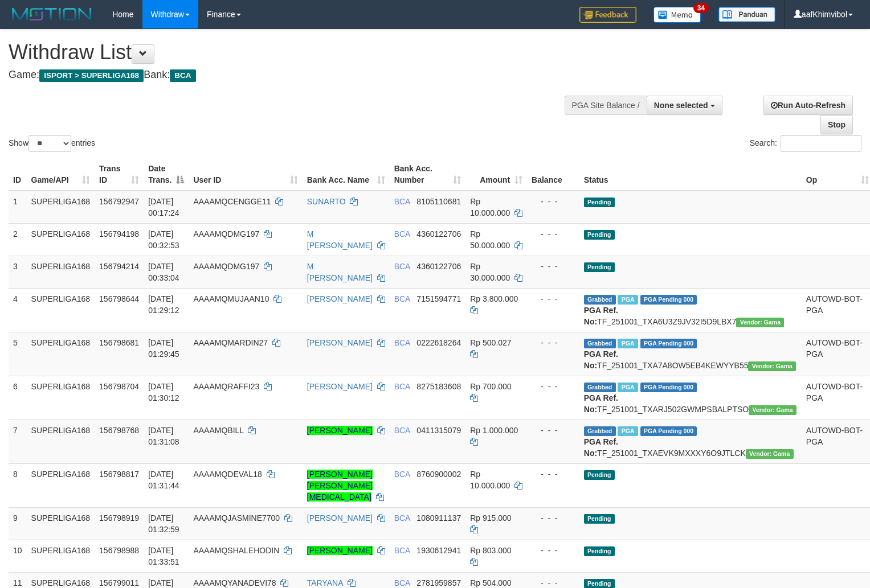 This screenshot has height=588, width=870. Describe the element at coordinates (494, 299) in the screenshot. I see `span: Rp 3.800.000` at that location.